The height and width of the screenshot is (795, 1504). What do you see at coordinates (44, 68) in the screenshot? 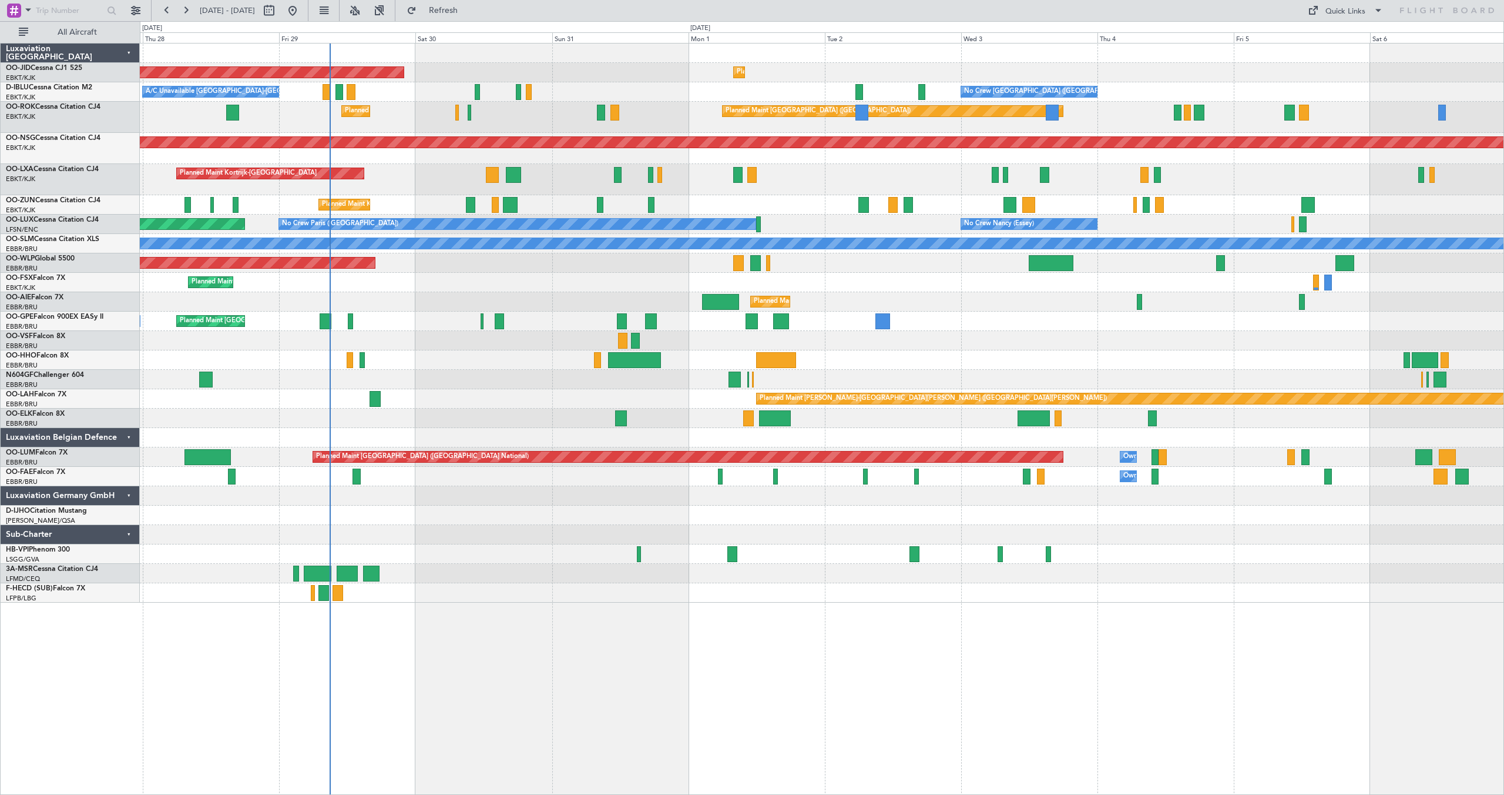
I see `a: OO-JIDCessna CJ1 525` at bounding box center [44, 68].